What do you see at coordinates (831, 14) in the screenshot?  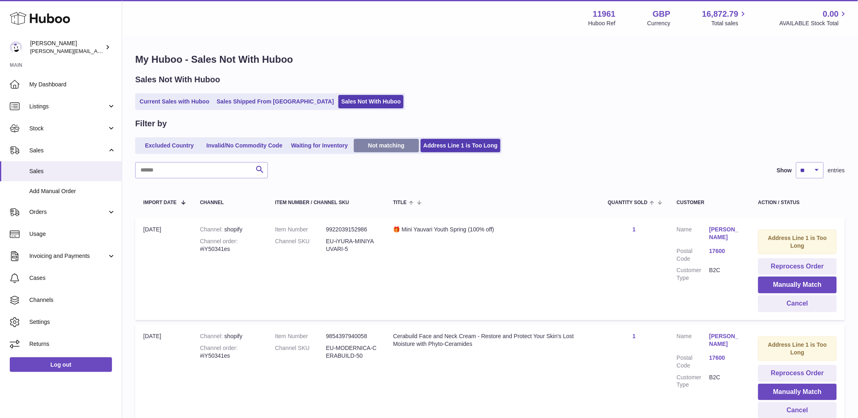 I see `span: 0.00` at bounding box center [831, 14].